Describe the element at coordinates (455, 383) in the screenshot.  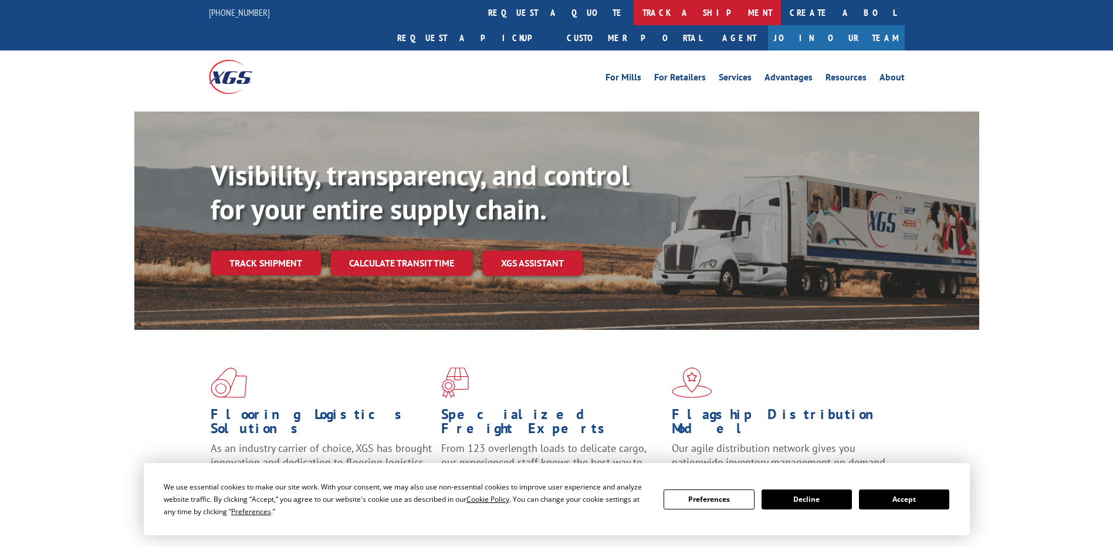
I see `img: xgs-icon-focused-on-flooring-red` at that location.